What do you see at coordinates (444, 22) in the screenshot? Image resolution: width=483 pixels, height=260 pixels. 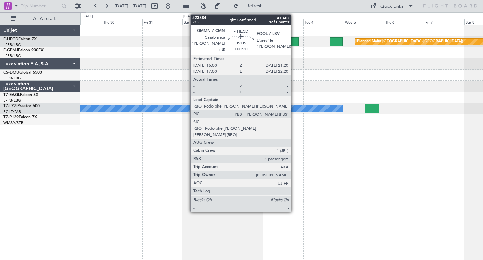 I see `div: Fri 7` at bounding box center [444, 22].